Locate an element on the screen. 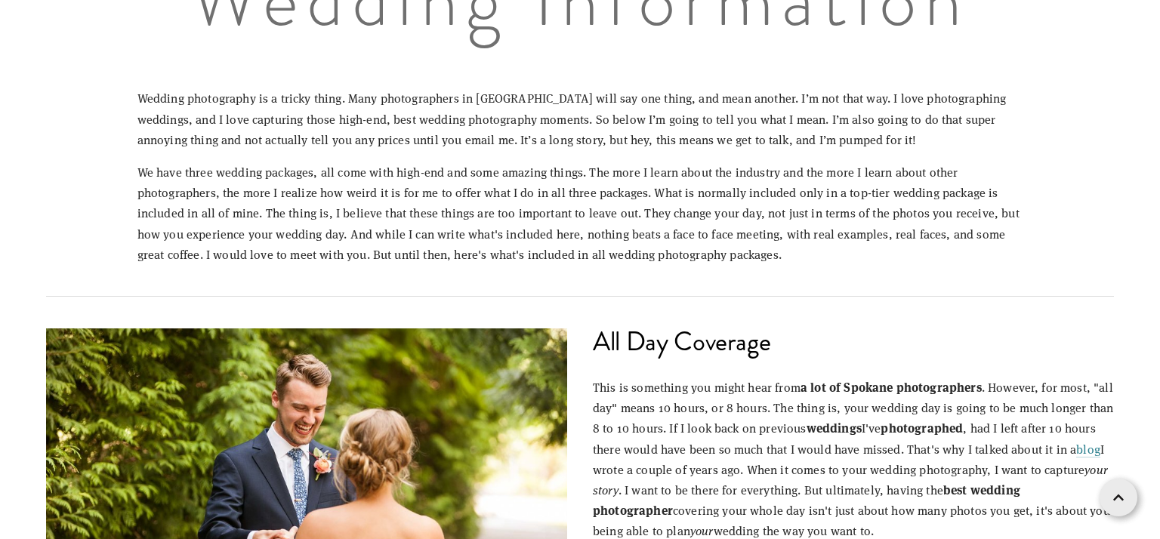 This screenshot has height=539, width=1160. p: We have three wedding packages, all come with high-end and some amazing things. The more I learn ... is located at coordinates (580, 213).